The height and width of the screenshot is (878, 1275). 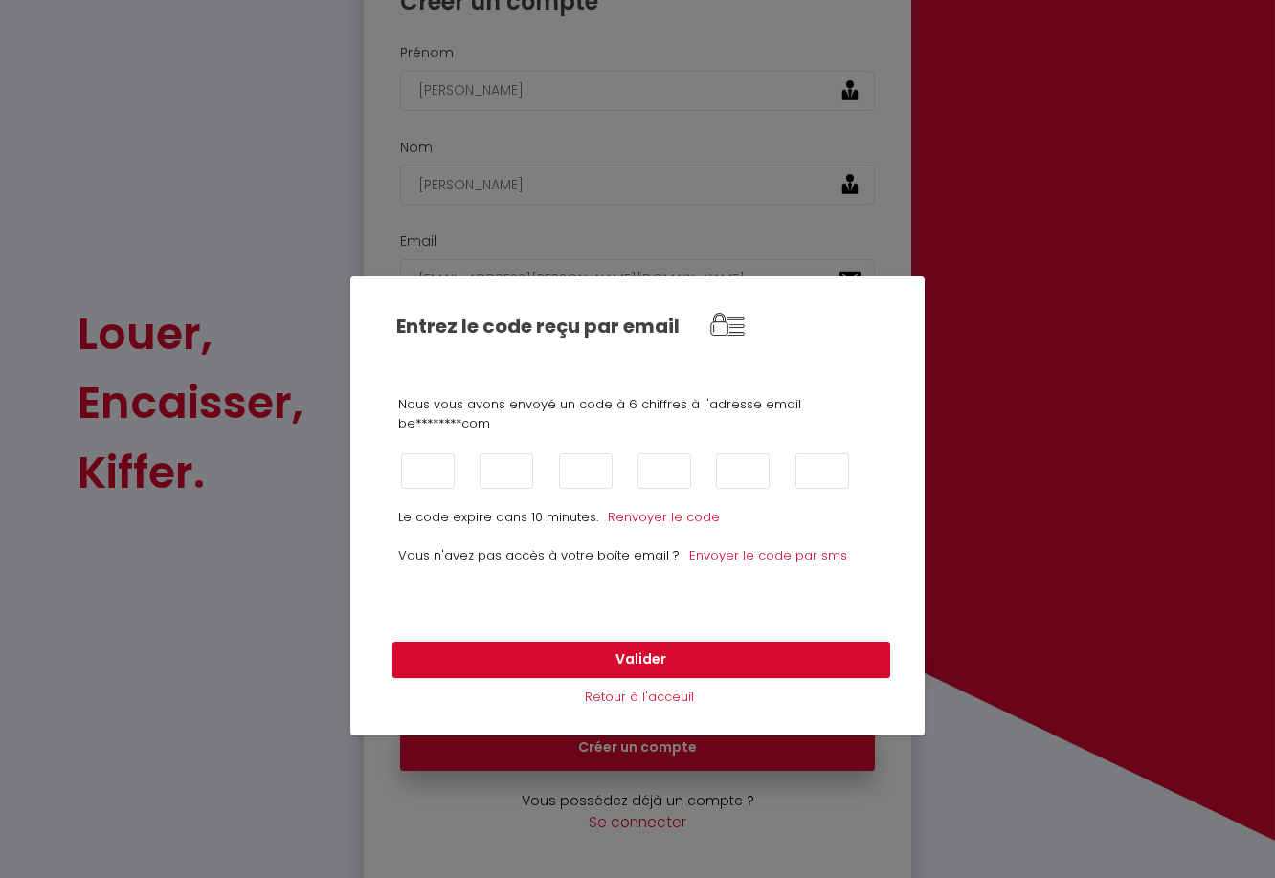 What do you see at coordinates (539, 566) in the screenshot?
I see `p: Vous n'avez pas accès à votre boîte email ?` at bounding box center [539, 566].